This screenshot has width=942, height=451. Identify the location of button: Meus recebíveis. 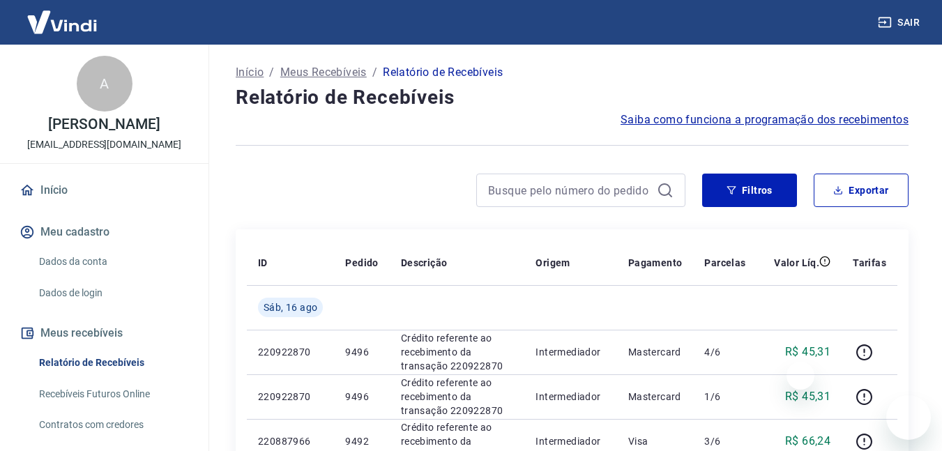
(104, 333).